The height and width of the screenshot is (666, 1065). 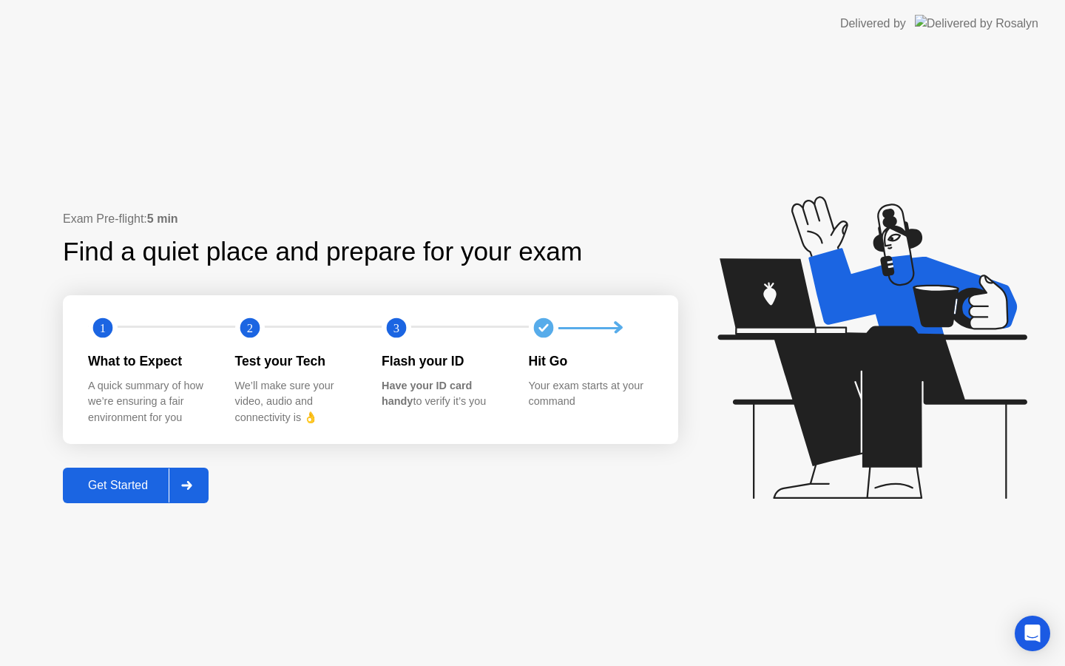 I want to click on div: Open Intercom Messenger, so click(x=1033, y=633).